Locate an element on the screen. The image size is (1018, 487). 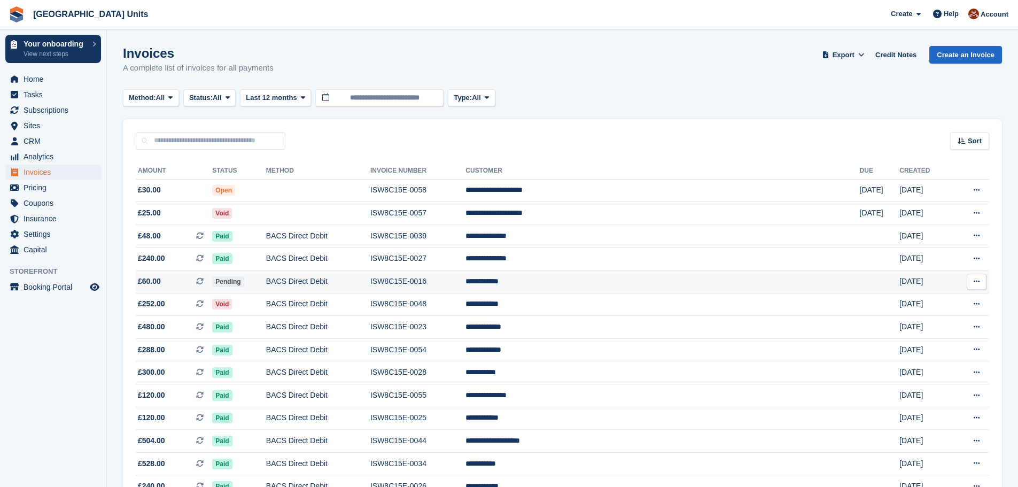
span: £25.00 is located at coordinates (149, 213).